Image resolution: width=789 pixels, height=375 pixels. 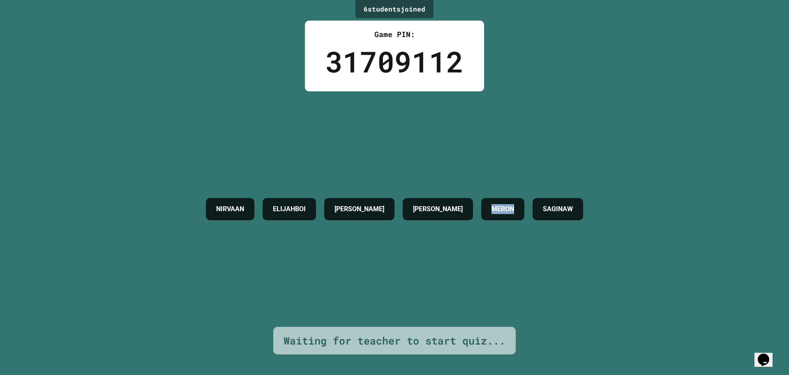 What do you see at coordinates (395, 34) in the screenshot?
I see `div: Game PIN:` at bounding box center [395, 34].